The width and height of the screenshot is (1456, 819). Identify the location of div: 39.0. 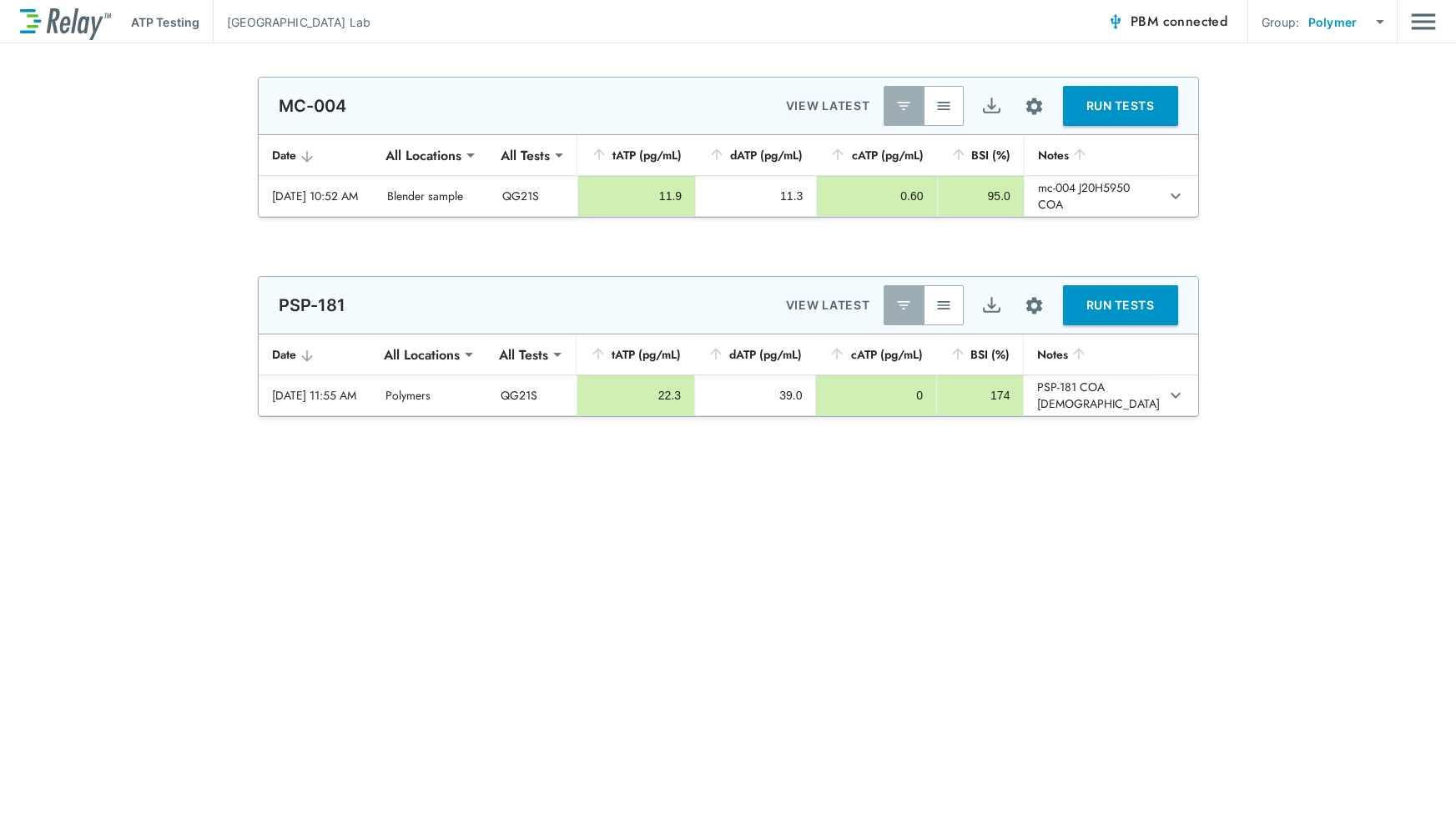
(755, 396).